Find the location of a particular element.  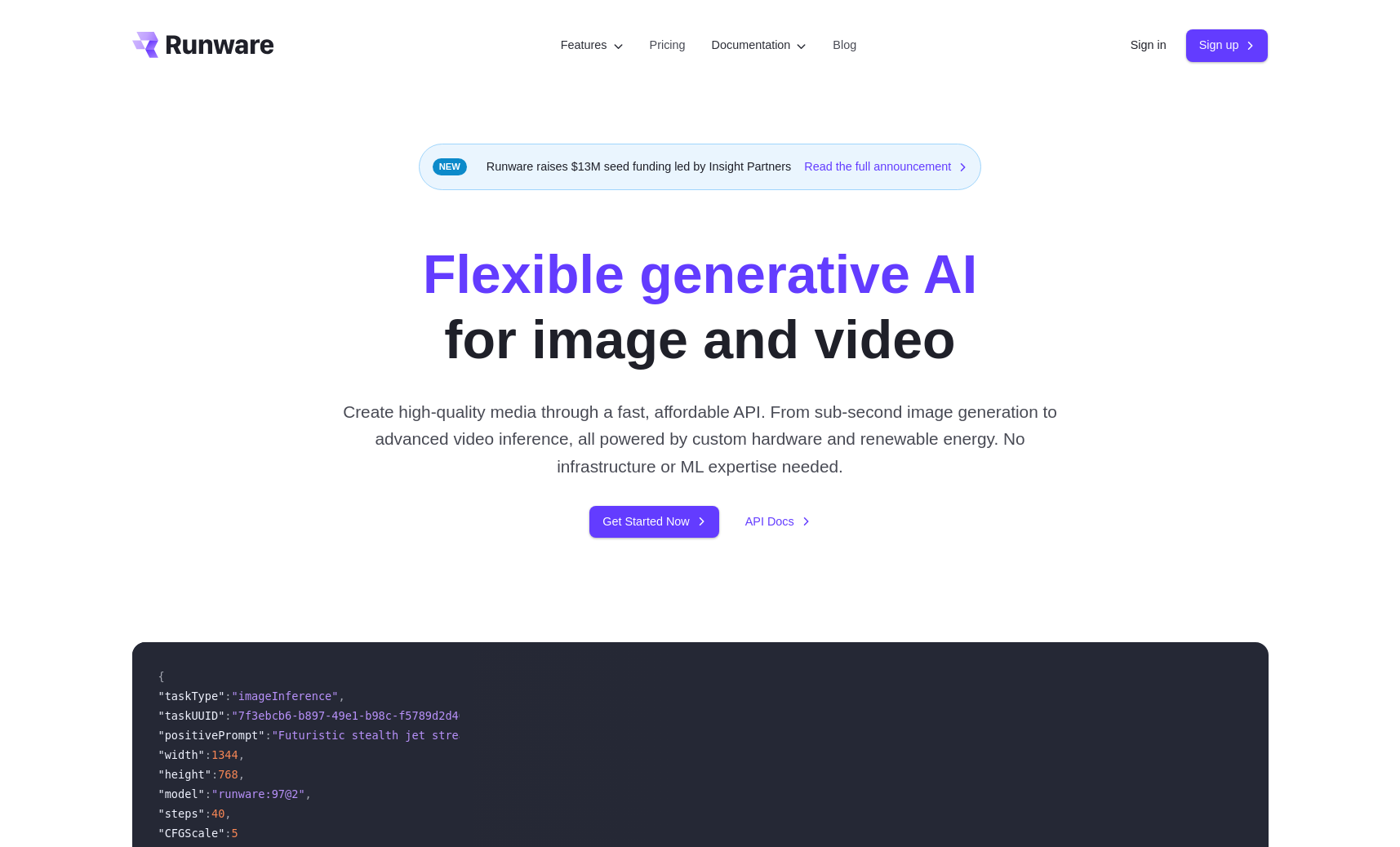

label: Documentation is located at coordinates (759, 45).